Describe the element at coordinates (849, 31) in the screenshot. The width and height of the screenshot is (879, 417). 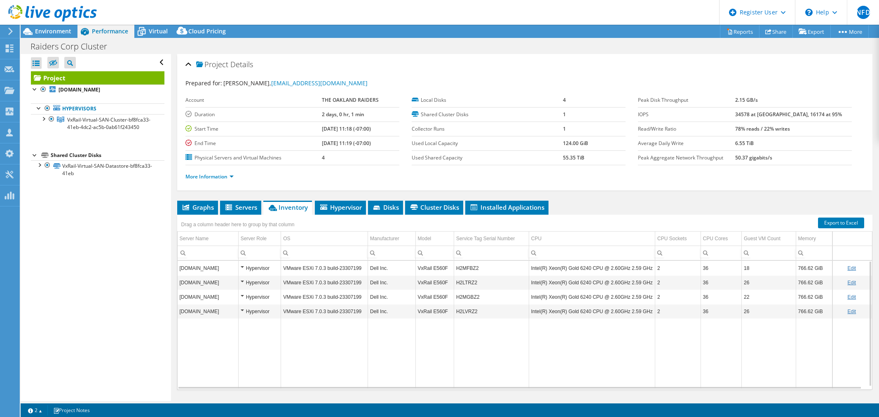
I see `a: More` at that location.